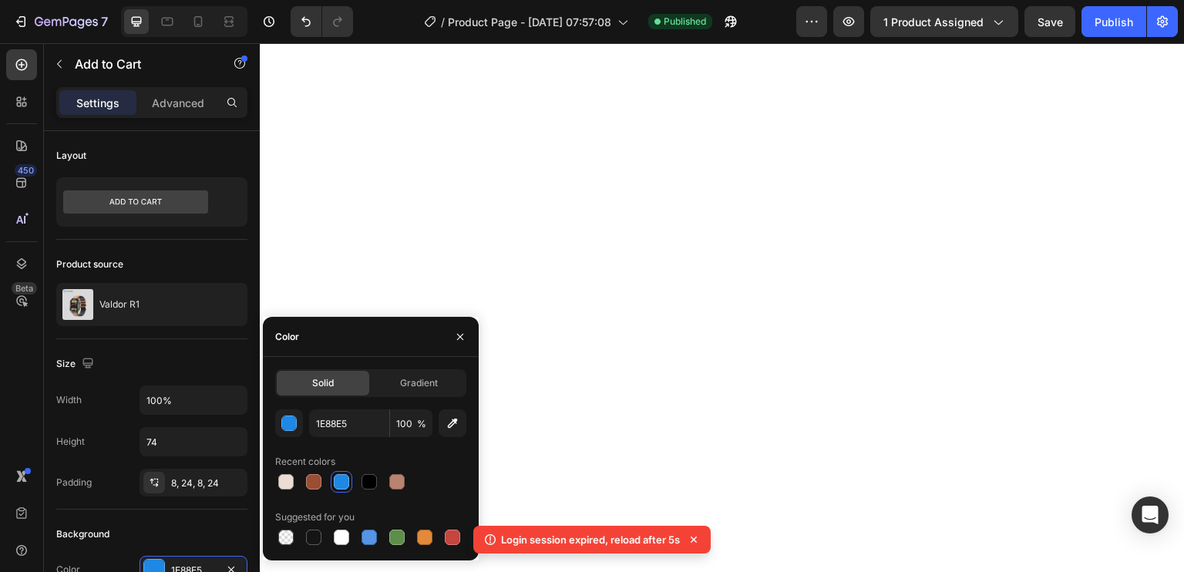  I want to click on span: Solid, so click(323, 383).